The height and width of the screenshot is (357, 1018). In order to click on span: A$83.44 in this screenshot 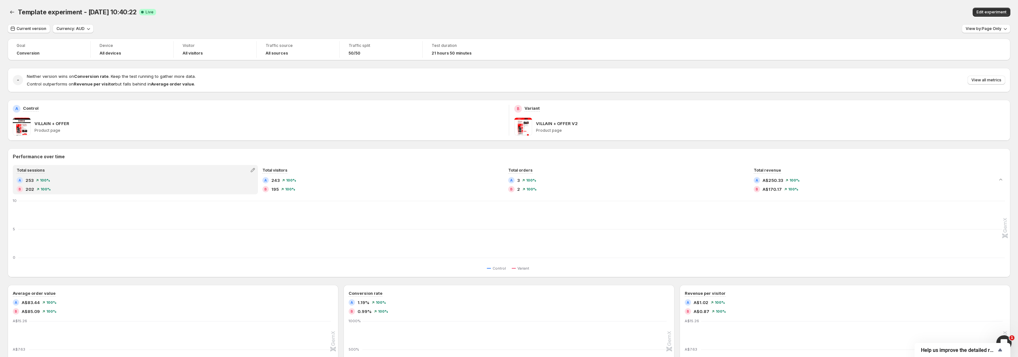, I will do `click(31, 303)`.